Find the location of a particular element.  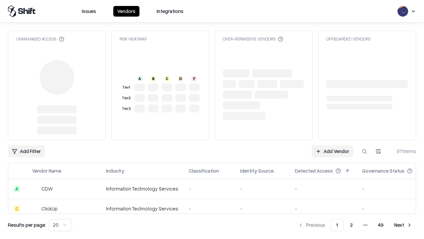

div: Detected Access is located at coordinates (314, 170).